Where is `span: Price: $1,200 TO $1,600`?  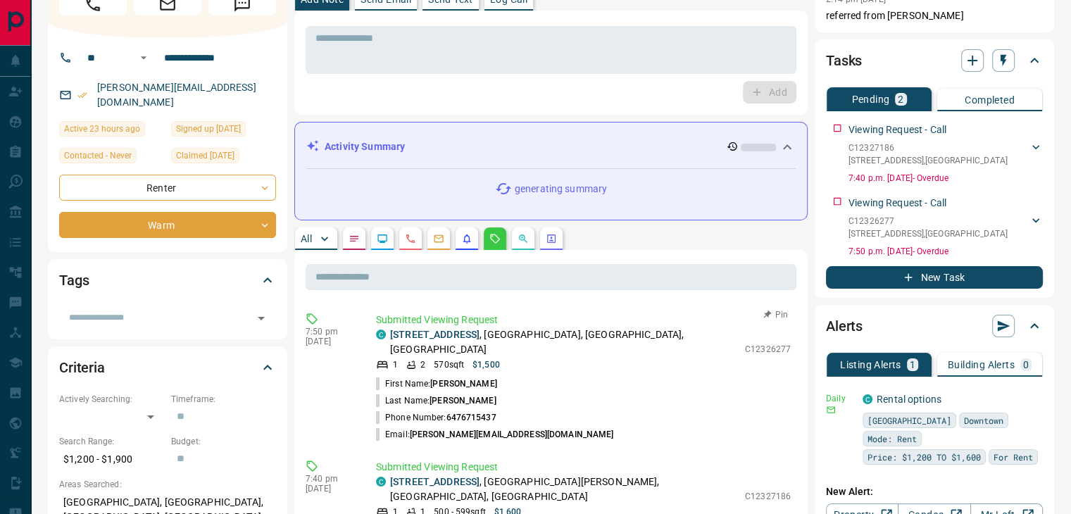 span: Price: $1,200 TO $1,600 is located at coordinates (923, 457).